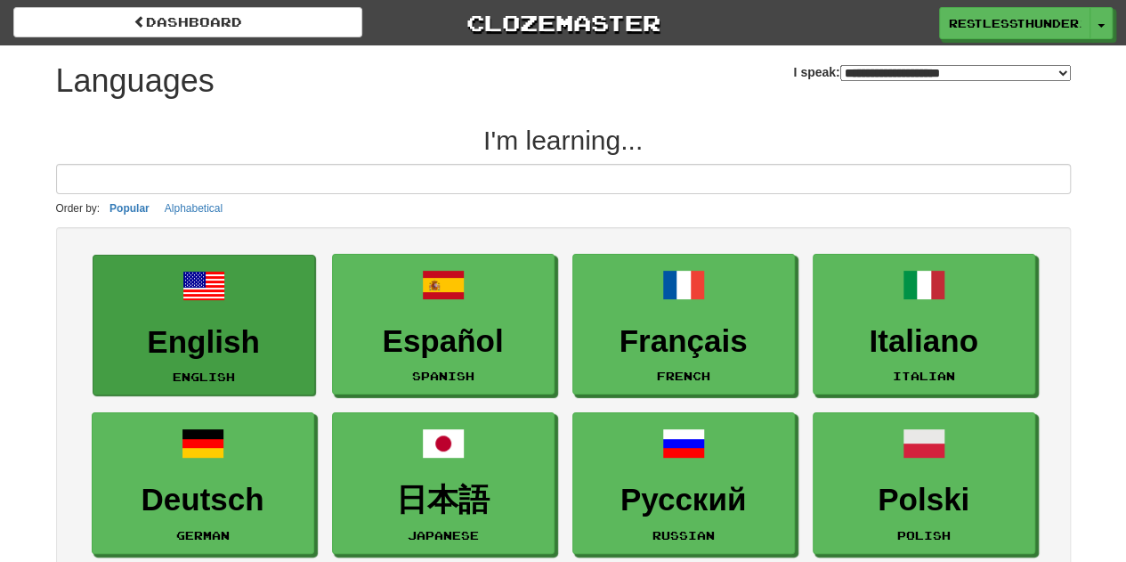 Image resolution: width=1126 pixels, height=562 pixels. I want to click on small: Japanese, so click(443, 535).